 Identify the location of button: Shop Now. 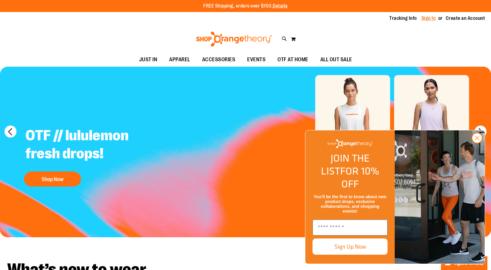
(53, 179).